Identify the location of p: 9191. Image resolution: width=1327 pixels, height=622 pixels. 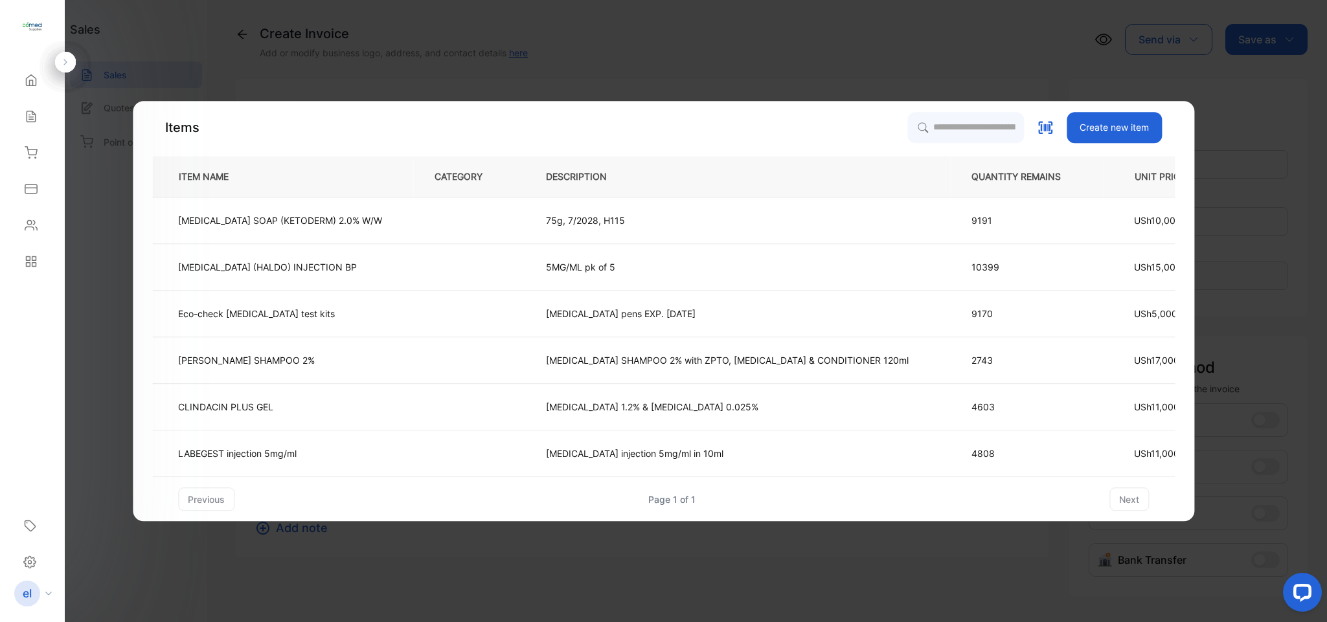
(1026, 220).